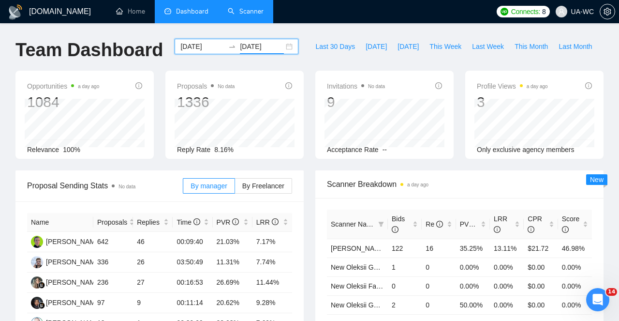  I want to click on img: upwork-logo.png, so click(504, 12).